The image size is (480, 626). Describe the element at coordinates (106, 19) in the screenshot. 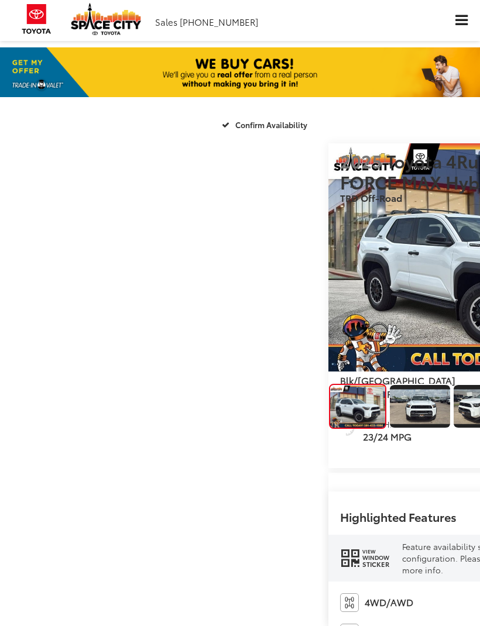

I see `img: Space City Toyota` at that location.